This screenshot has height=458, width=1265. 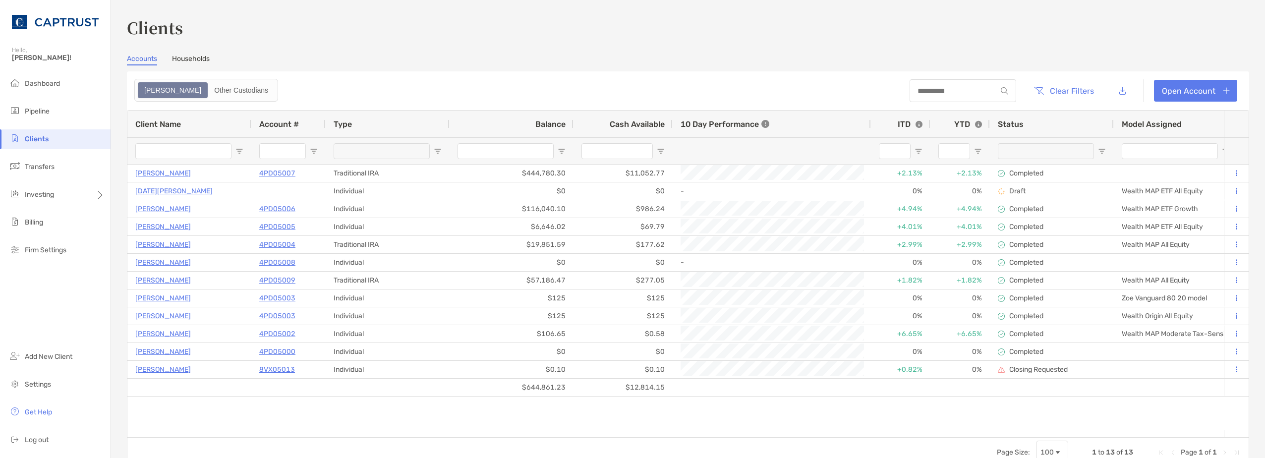 What do you see at coordinates (1120, 452) in the screenshot?
I see `span: of` at bounding box center [1120, 452].